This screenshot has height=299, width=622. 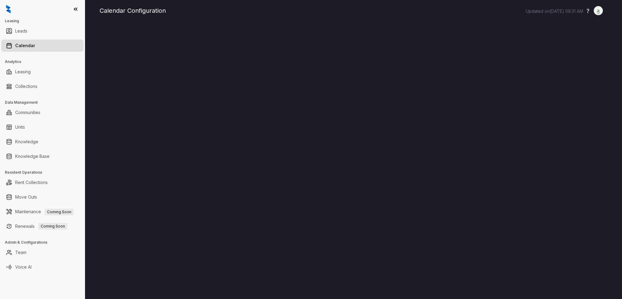 I want to click on img: UserAvatar, so click(x=598, y=11).